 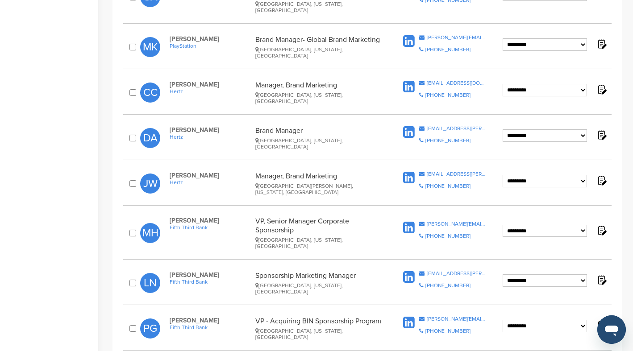 I want to click on span: PG, so click(x=150, y=328).